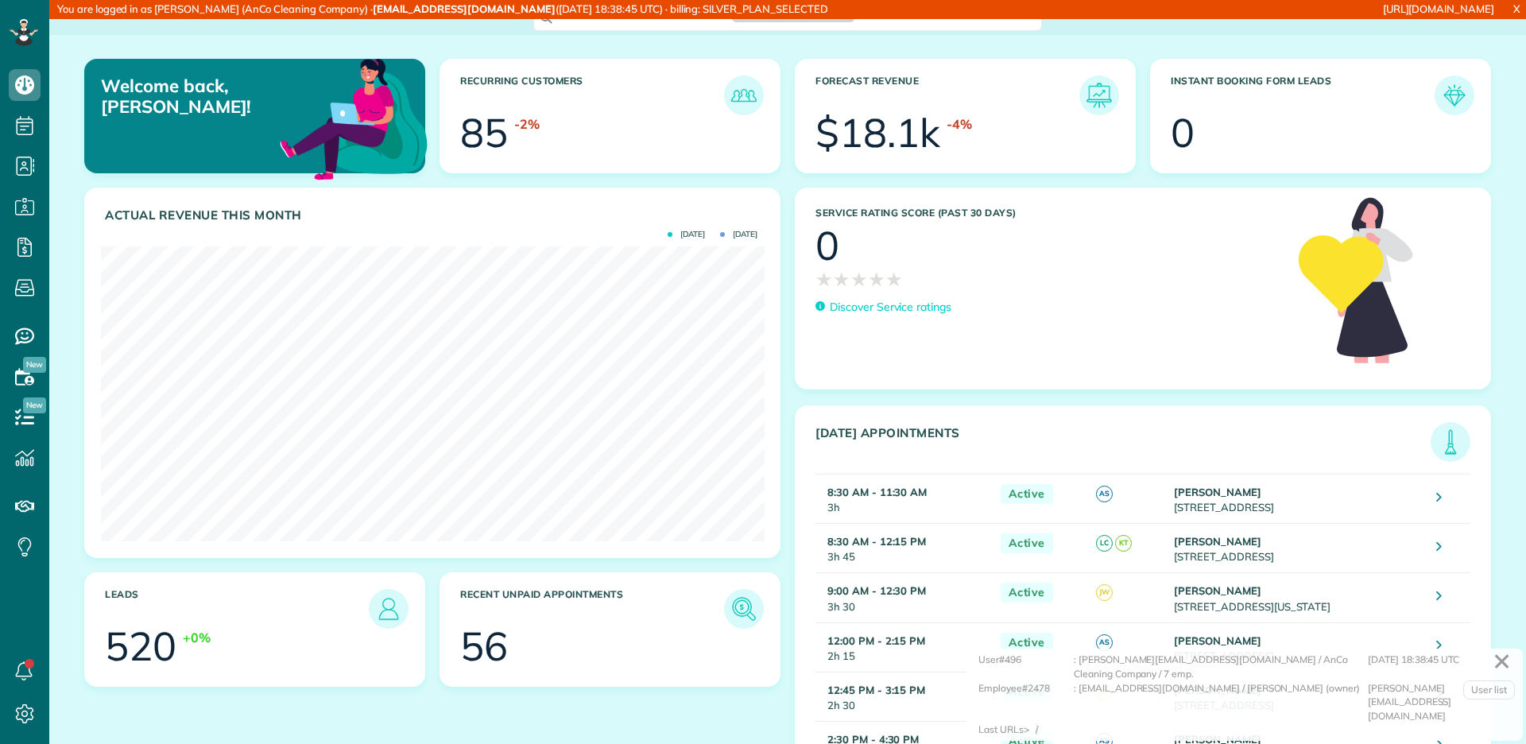 This screenshot has height=744, width=1526. Describe the element at coordinates (484, 646) in the screenshot. I see `div: 56` at that location.